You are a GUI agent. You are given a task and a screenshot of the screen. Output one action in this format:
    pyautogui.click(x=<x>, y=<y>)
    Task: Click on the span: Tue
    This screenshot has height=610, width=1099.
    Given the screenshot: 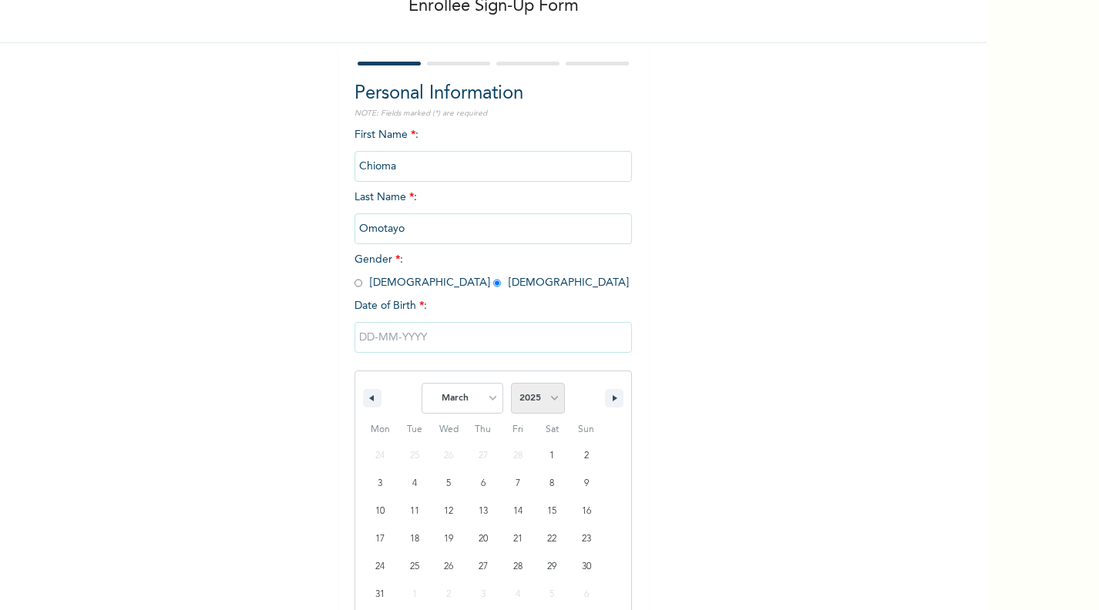 What is the action you would take?
    pyautogui.click(x=415, y=430)
    